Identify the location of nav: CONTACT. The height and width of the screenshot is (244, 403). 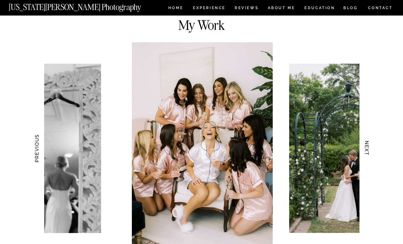
(380, 8).